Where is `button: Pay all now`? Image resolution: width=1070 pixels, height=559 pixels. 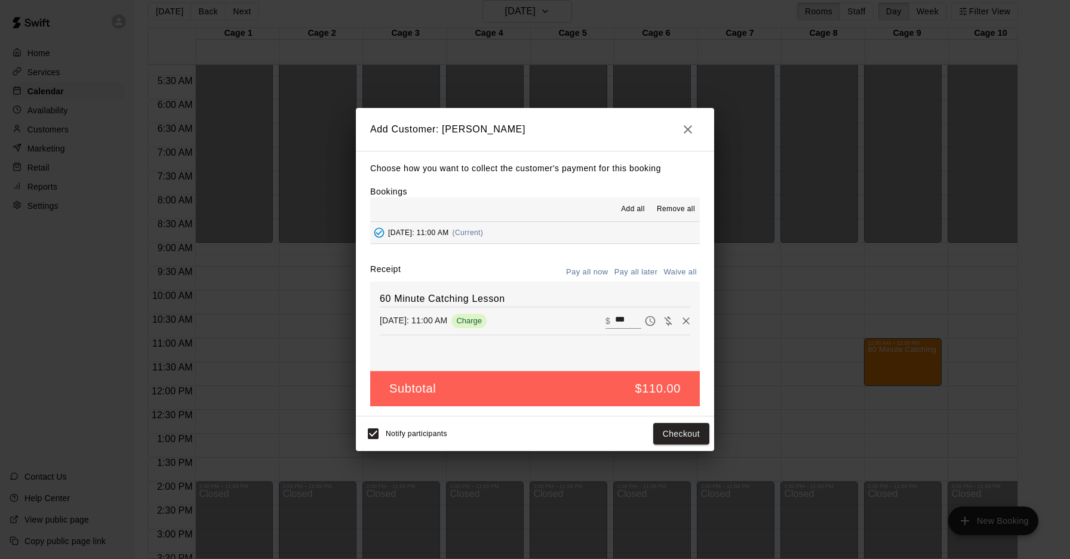 button: Pay all now is located at coordinates (587, 272).